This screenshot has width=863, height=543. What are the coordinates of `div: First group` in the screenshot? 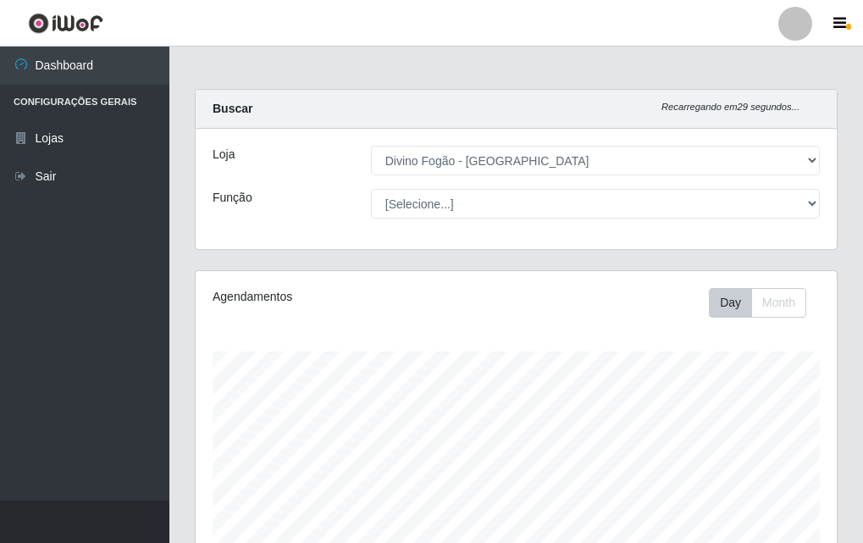 It's located at (757, 302).